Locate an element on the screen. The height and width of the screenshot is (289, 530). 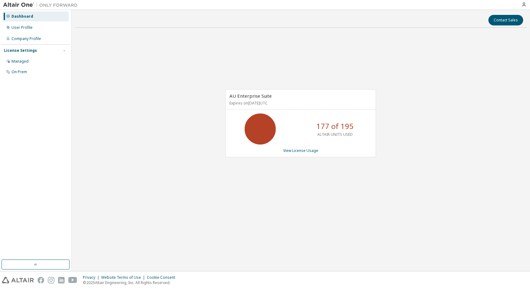
div: Website Terms of Use is located at coordinates (124, 278).